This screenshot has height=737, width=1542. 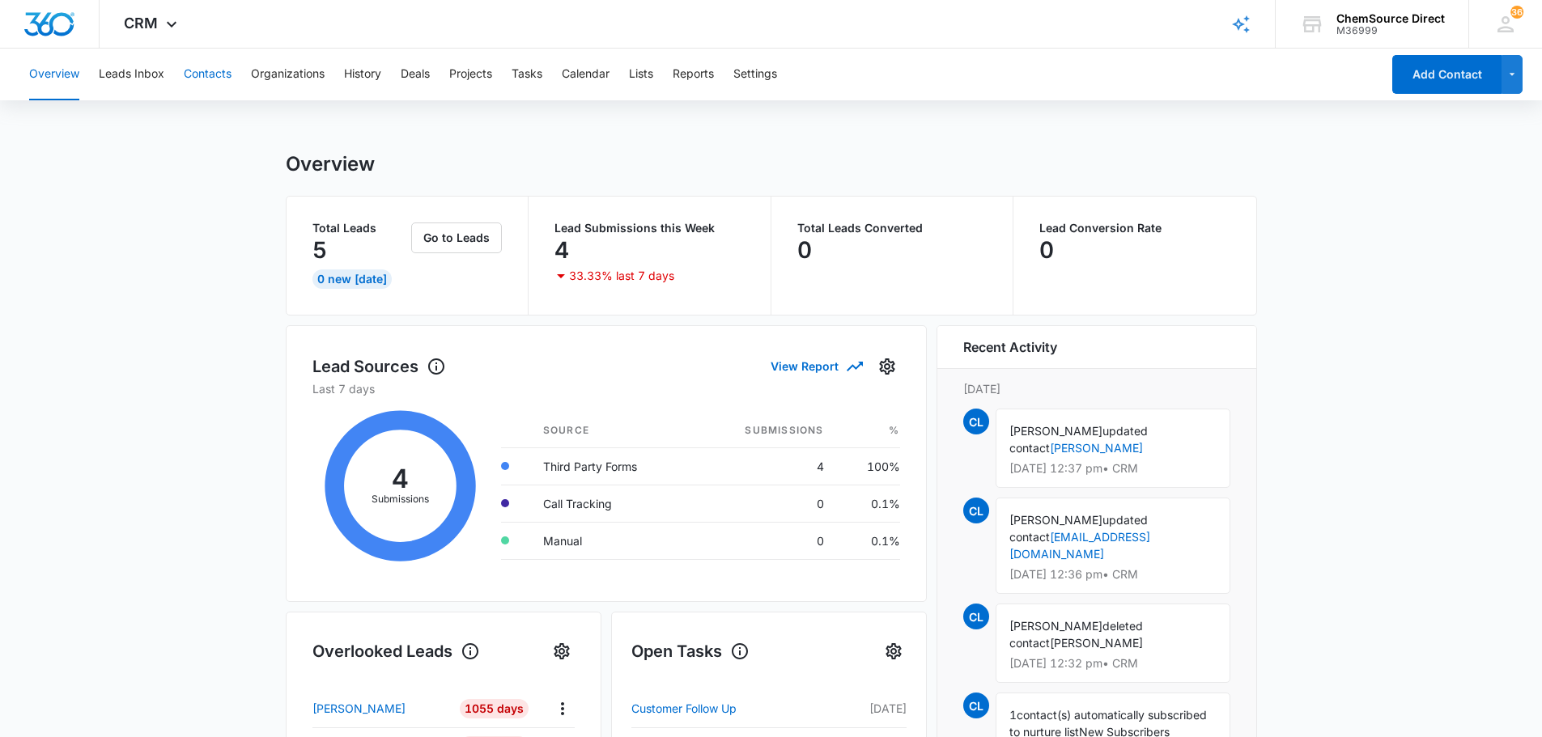 I want to click on p: 5, so click(x=320, y=250).